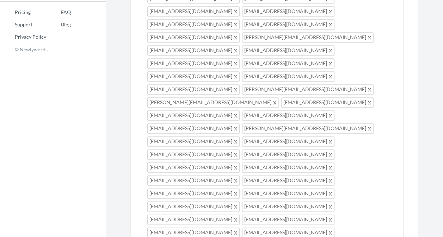 The width and height of the screenshot is (443, 237). What do you see at coordinates (58, 12) in the screenshot?
I see `a: FAQ` at bounding box center [58, 12].